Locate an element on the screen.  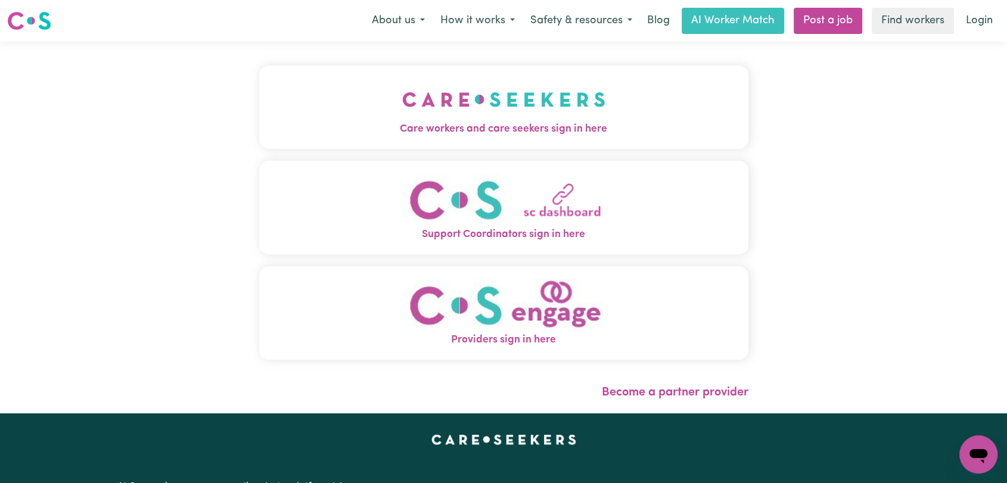
a: Login is located at coordinates (979, 21).